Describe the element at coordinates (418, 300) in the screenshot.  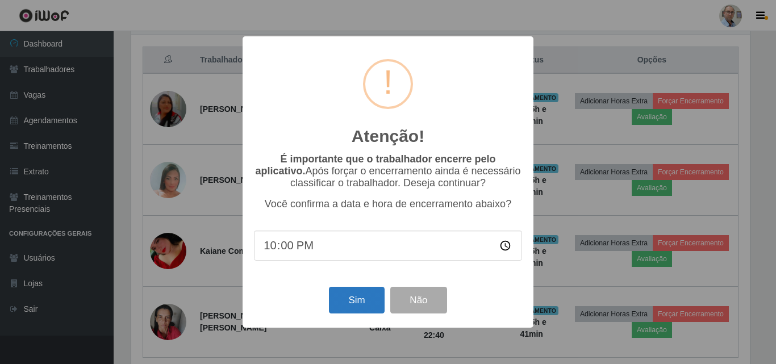
I see `button: Não` at that location.